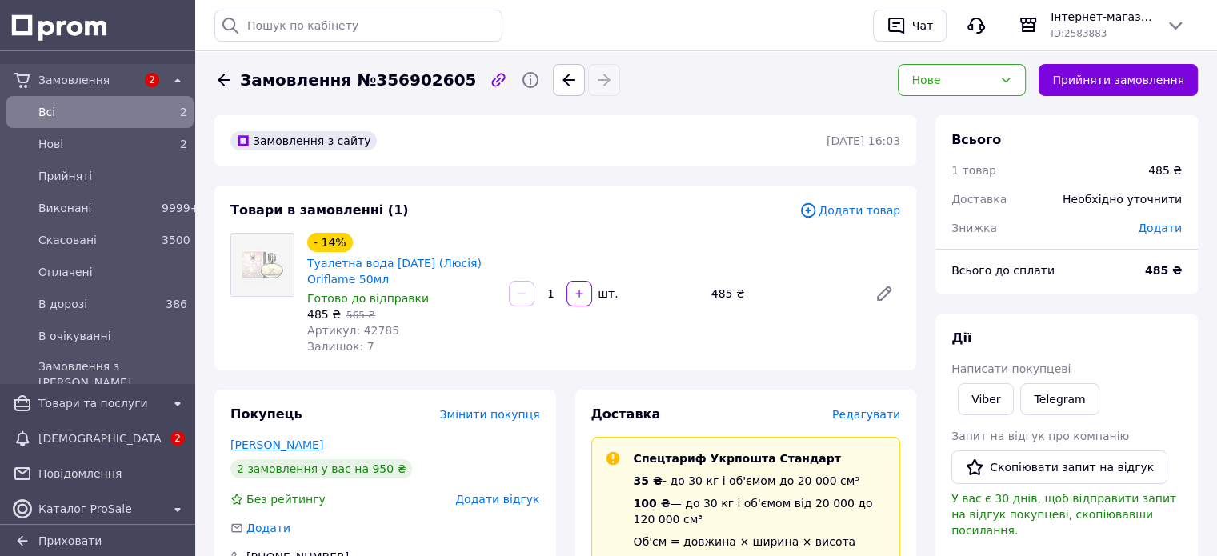  I want to click on span: 1 товар, so click(974, 170).